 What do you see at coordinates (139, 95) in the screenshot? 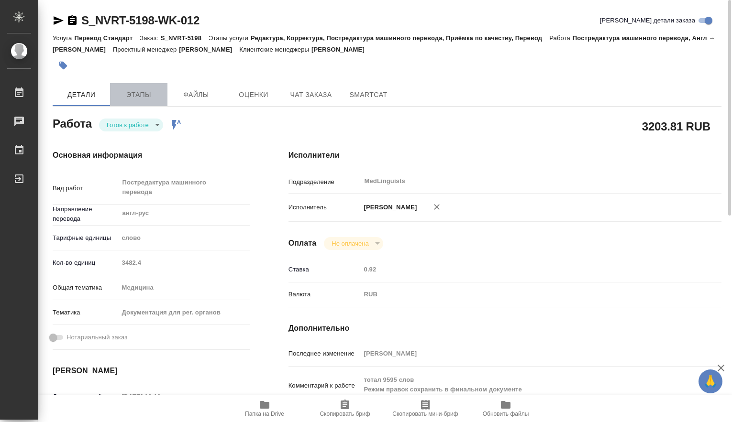
I see `span: Этапы` at bounding box center [139, 95].